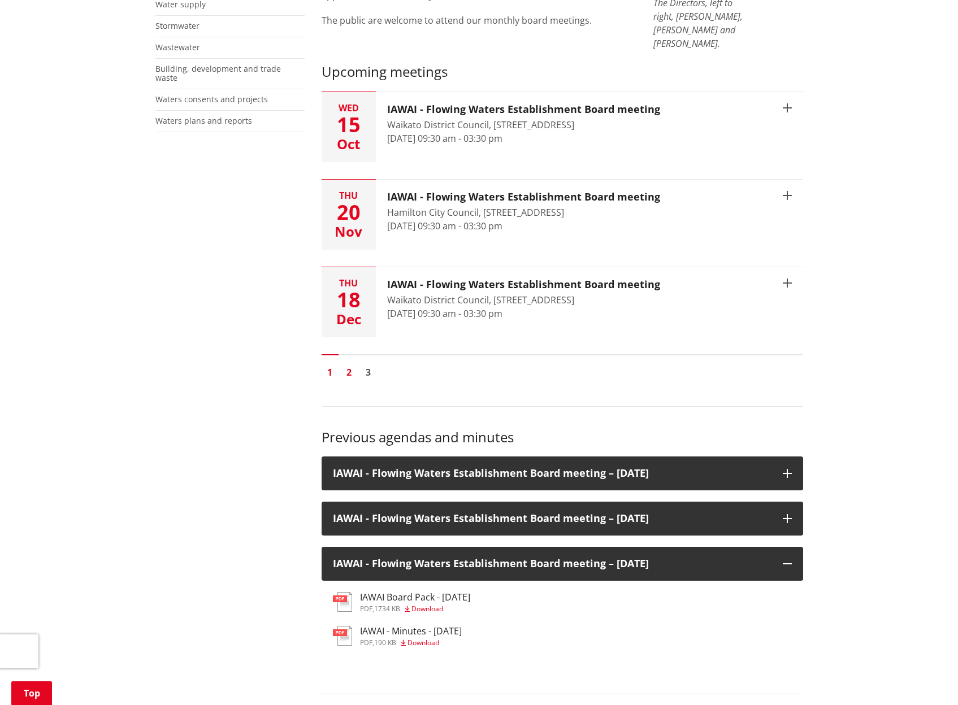 The image size is (958, 705). Describe the element at coordinates (479, 20) in the screenshot. I see `p: The public are welcome to attend our monthly board meetings.` at that location.